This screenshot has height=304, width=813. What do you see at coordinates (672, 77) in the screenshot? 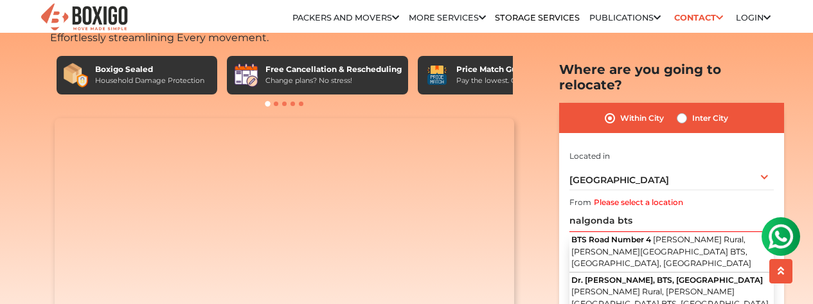
I see `h2: Where are you going to relocate?` at bounding box center [672, 77].